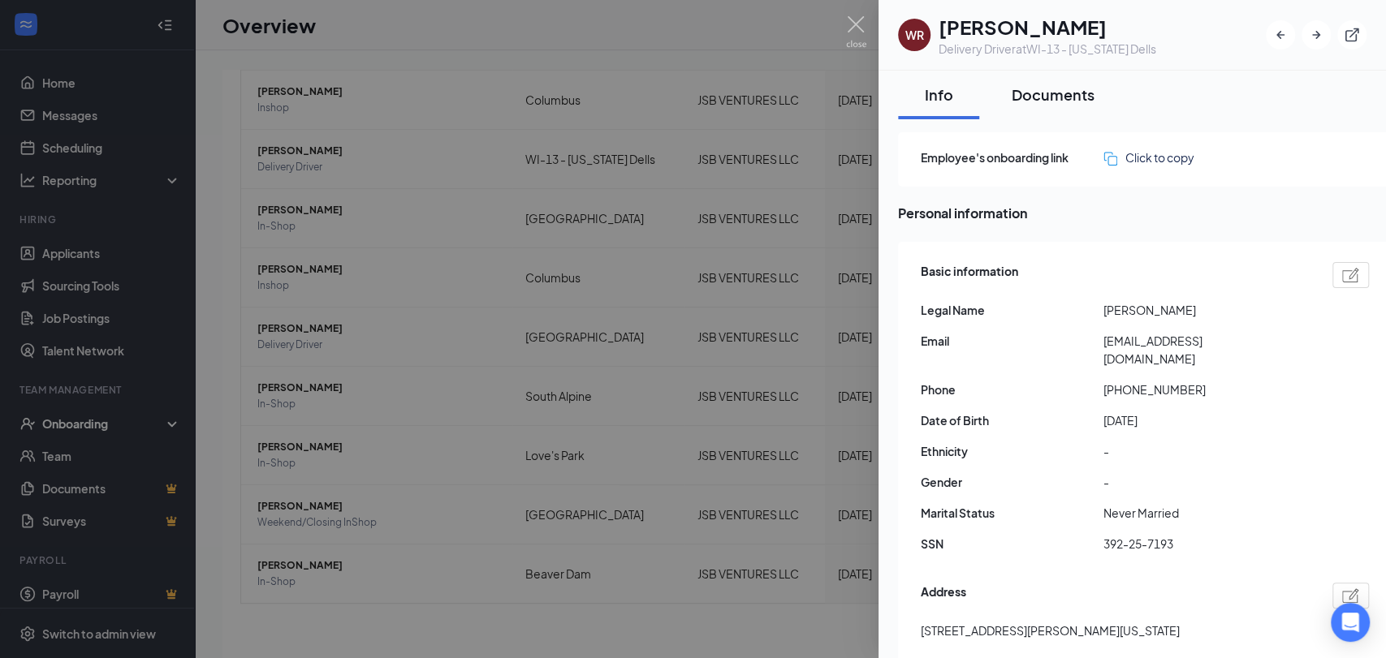  What do you see at coordinates (1149, 157) in the screenshot?
I see `div: Click to copy` at bounding box center [1149, 157].